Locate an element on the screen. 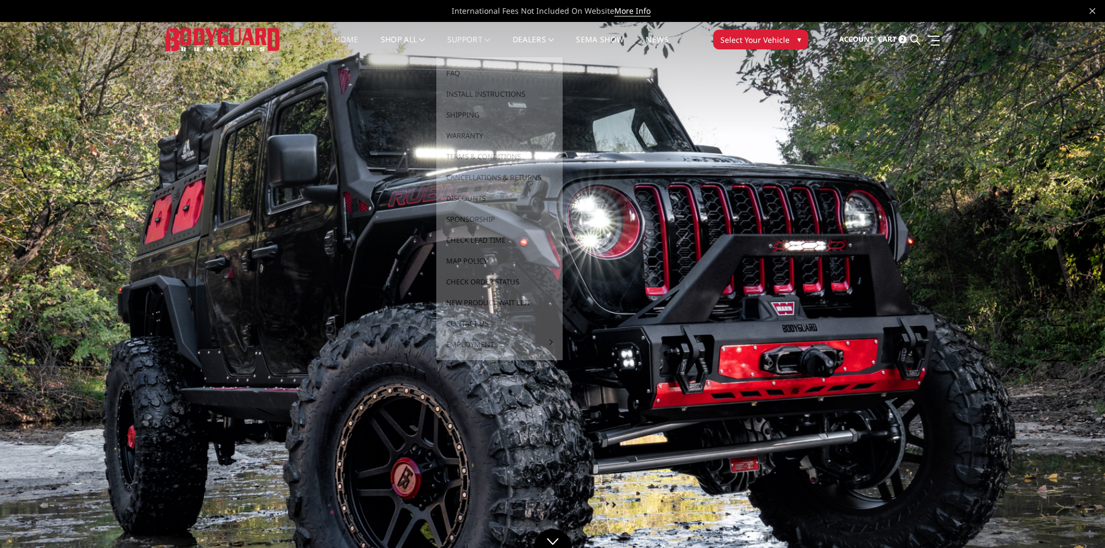  a: Check Lead Time is located at coordinates (499, 240).